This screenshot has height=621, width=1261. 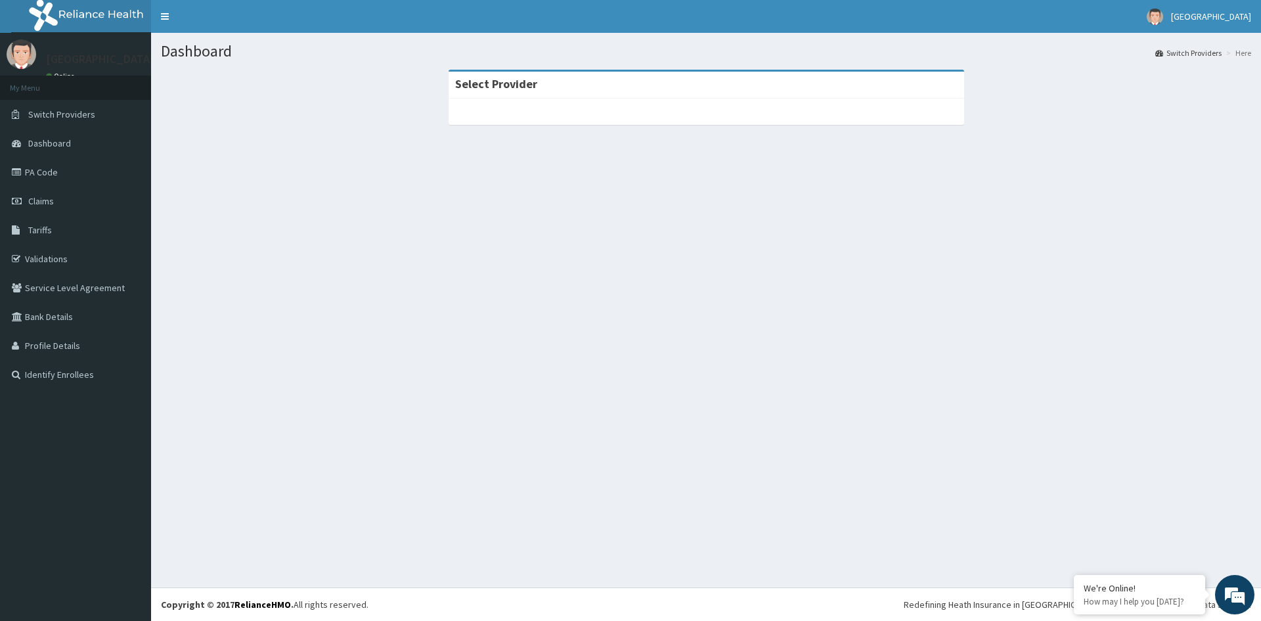 I want to click on li: Here, so click(x=1237, y=53).